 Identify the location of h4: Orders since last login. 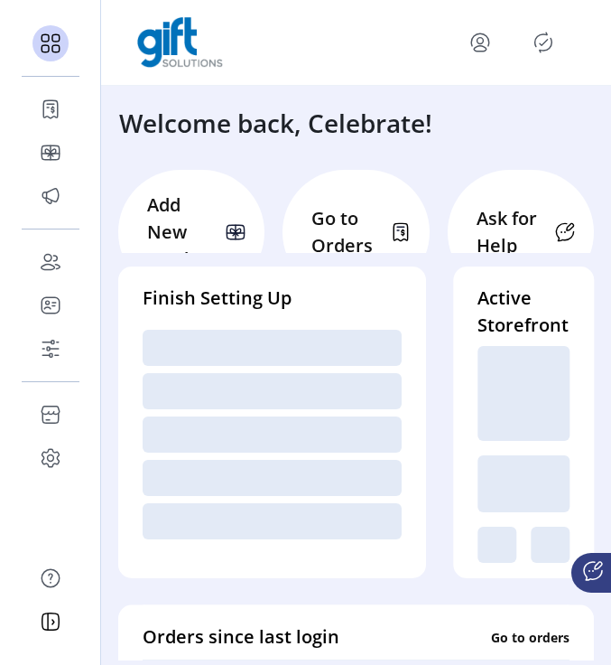
(241, 637).